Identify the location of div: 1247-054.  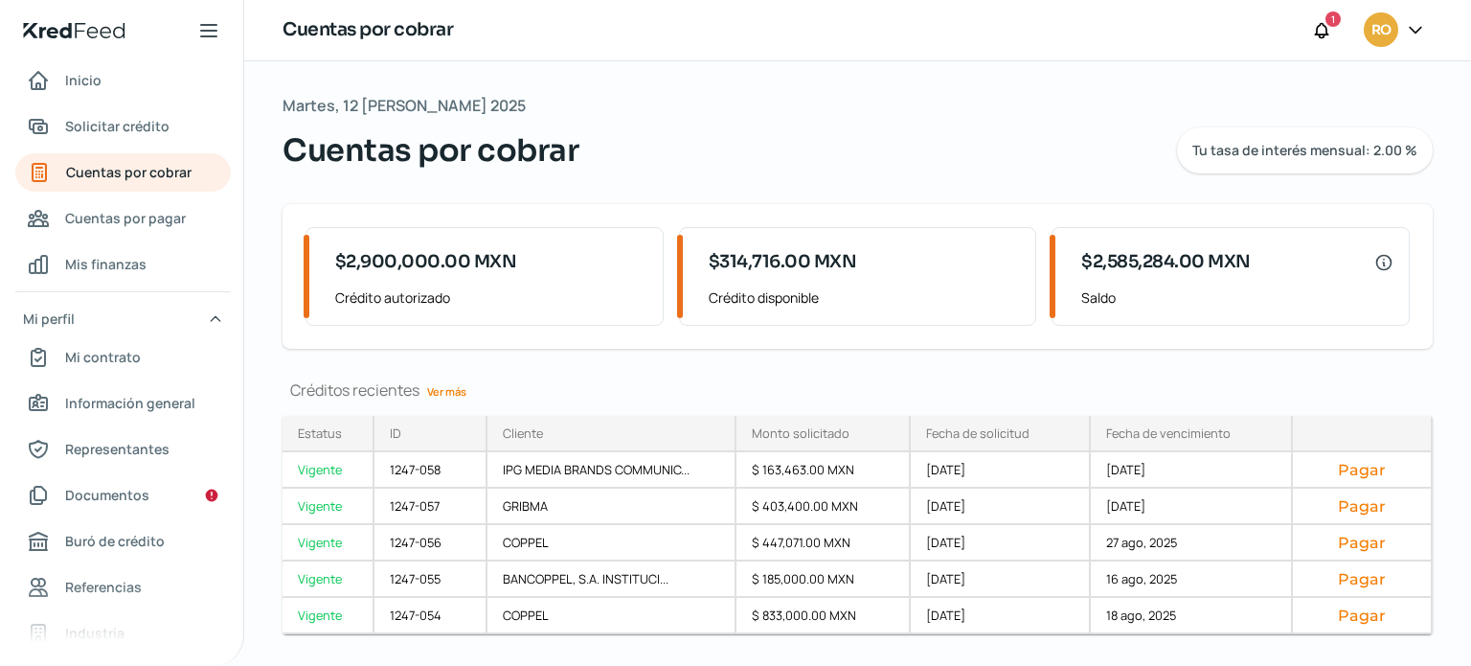
(431, 616).